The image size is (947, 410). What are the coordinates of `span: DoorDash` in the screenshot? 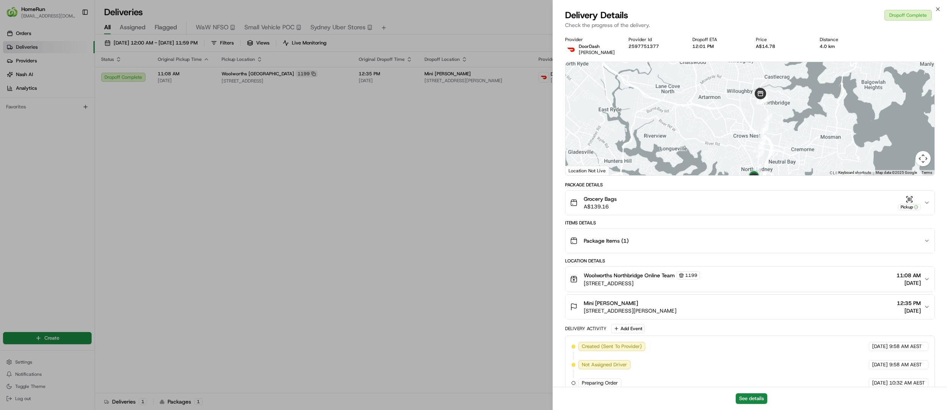 It's located at (589, 46).